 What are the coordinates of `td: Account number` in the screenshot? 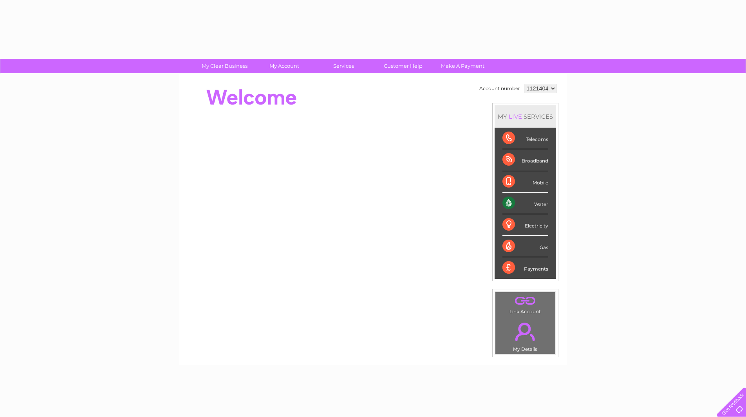 It's located at (499, 88).